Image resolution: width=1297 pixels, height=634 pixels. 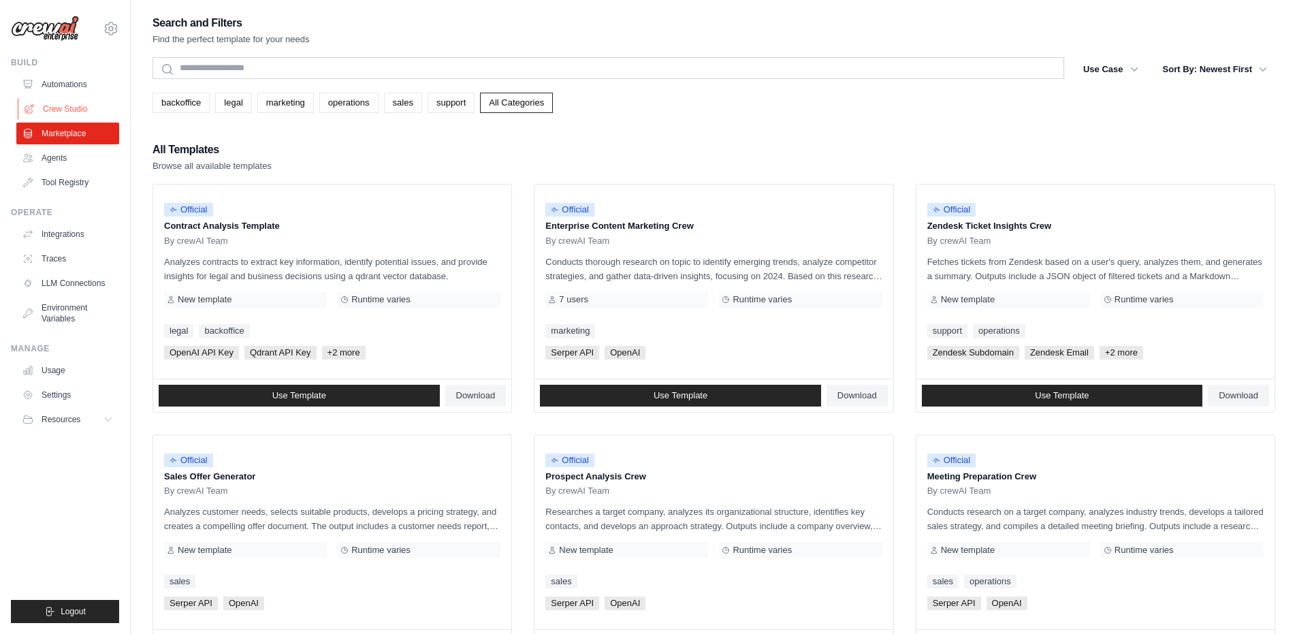 What do you see at coordinates (1215, 69) in the screenshot?
I see `button: Sort By: Newest First` at bounding box center [1215, 69].